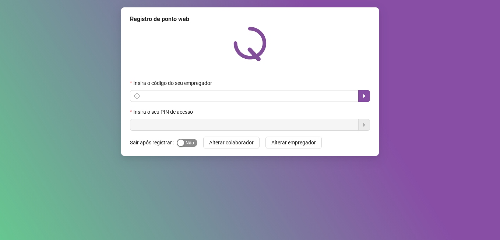 Image resolution: width=500 pixels, height=240 pixels. What do you see at coordinates (231, 142) in the screenshot?
I see `button: Alterar colaborador` at bounding box center [231, 142].